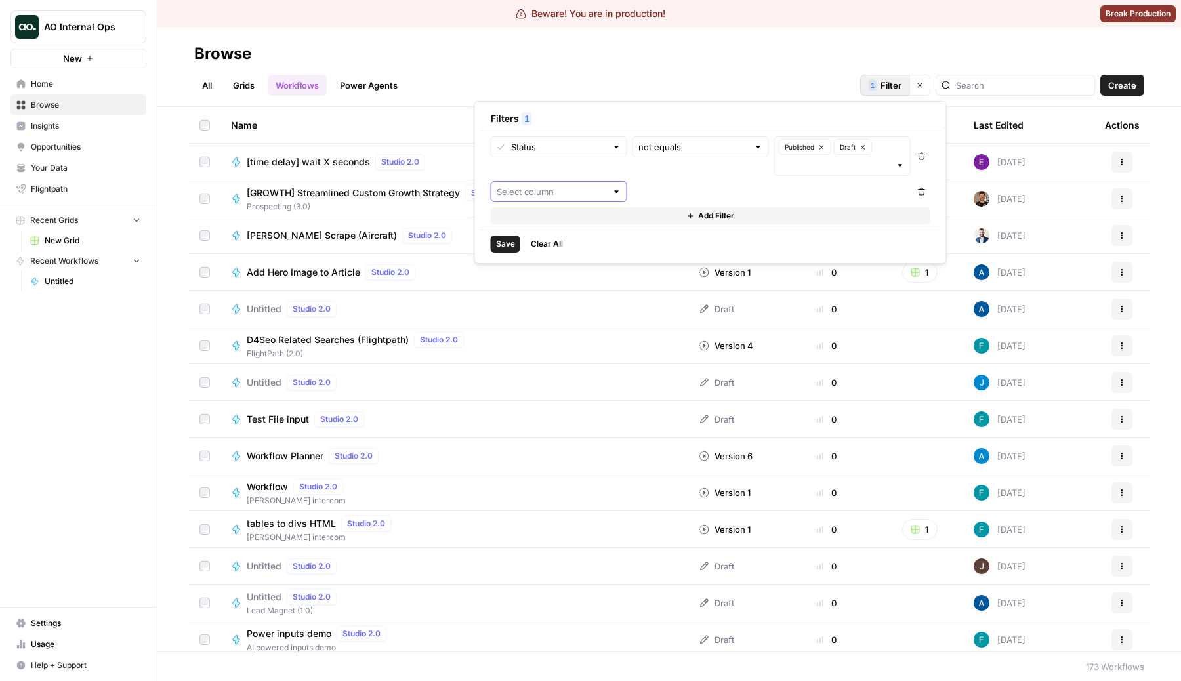 The image size is (1181, 681). What do you see at coordinates (297, 85) in the screenshot?
I see `a: Workflows` at bounding box center [297, 85].